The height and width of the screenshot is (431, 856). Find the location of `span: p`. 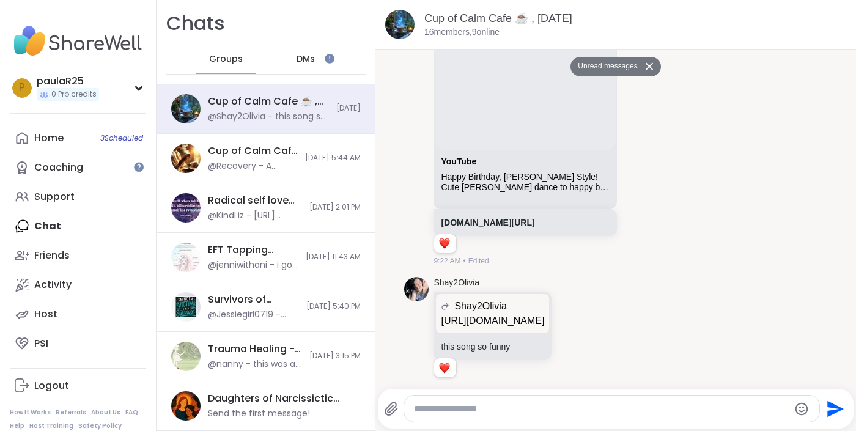

span: p is located at coordinates (22, 88).